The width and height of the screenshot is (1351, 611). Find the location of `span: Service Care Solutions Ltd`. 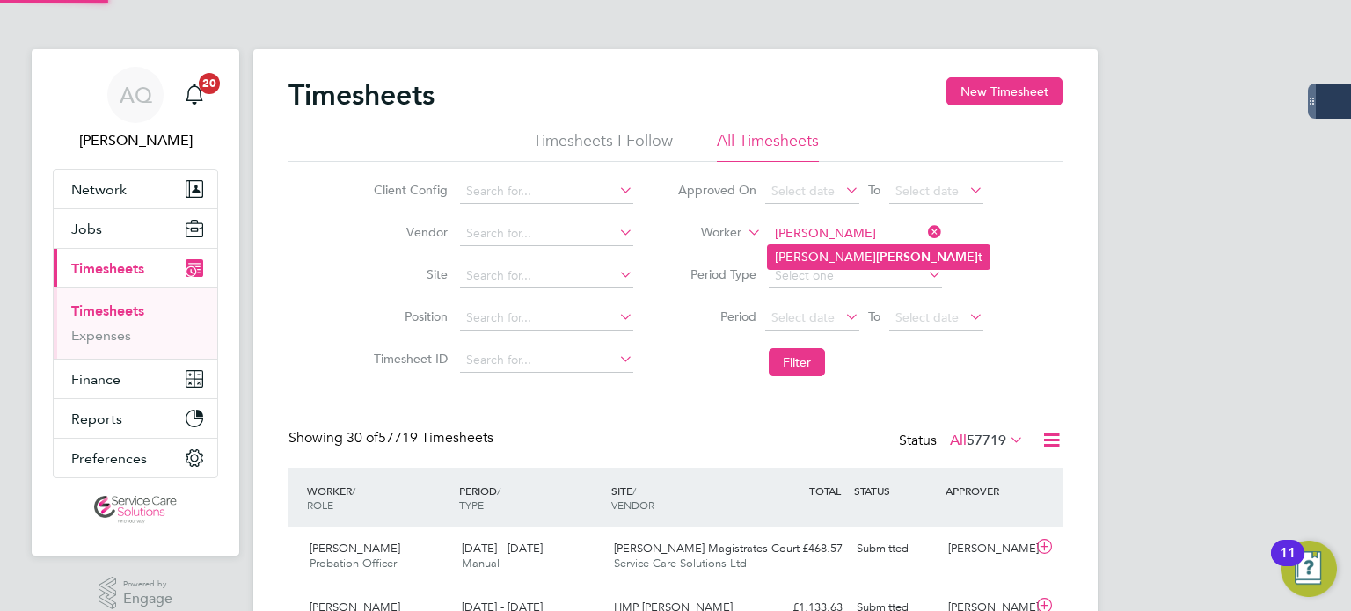

span: Service Care Solutions Ltd is located at coordinates (680, 563).